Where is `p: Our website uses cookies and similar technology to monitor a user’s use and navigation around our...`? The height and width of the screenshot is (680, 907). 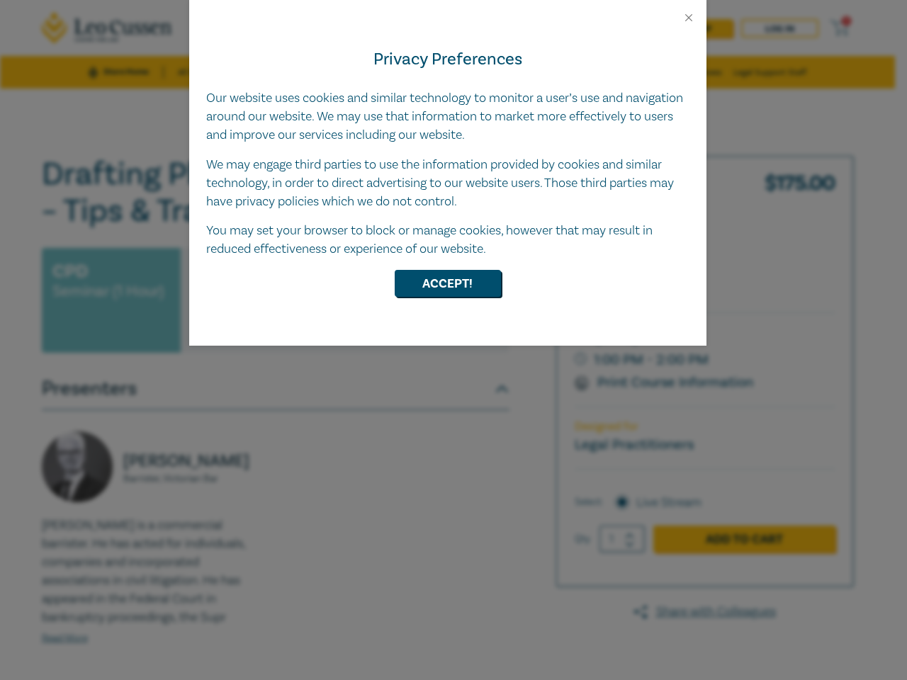 p: Our website uses cookies and similar technology to monitor a user’s use and navigation around our... is located at coordinates (448, 117).